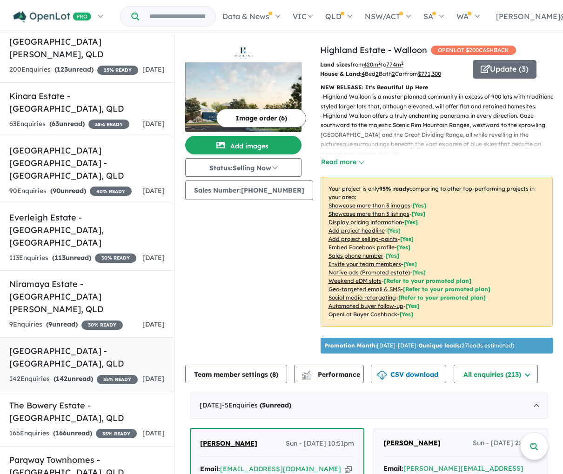 The width and height of the screenshot is (563, 474). I want to click on img: Highland Estate - Walloon, so click(243, 97).